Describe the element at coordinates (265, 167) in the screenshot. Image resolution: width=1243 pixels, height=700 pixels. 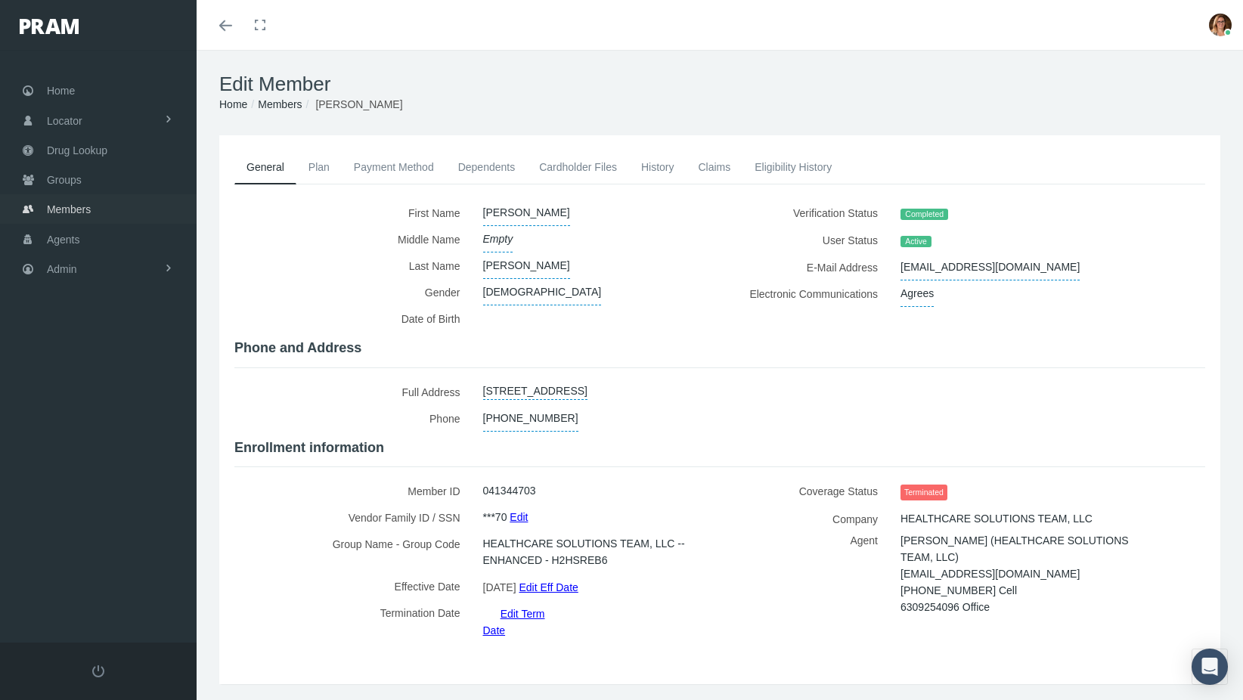
I see `a: General` at that location.